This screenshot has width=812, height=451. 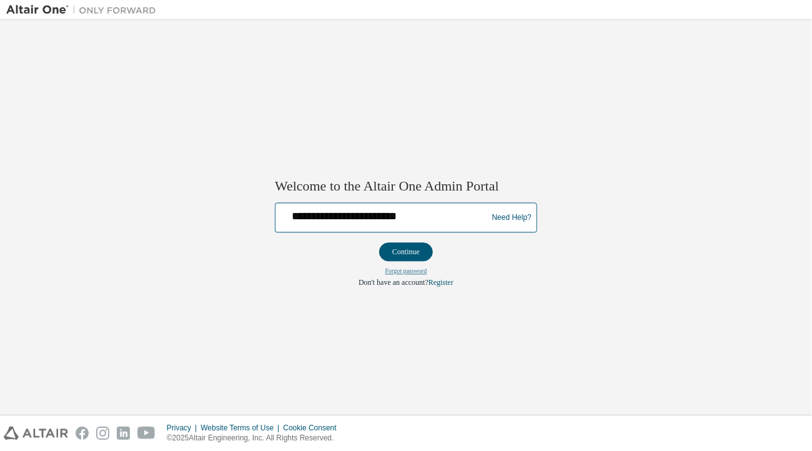 I want to click on img: facebook.svg, so click(x=82, y=433).